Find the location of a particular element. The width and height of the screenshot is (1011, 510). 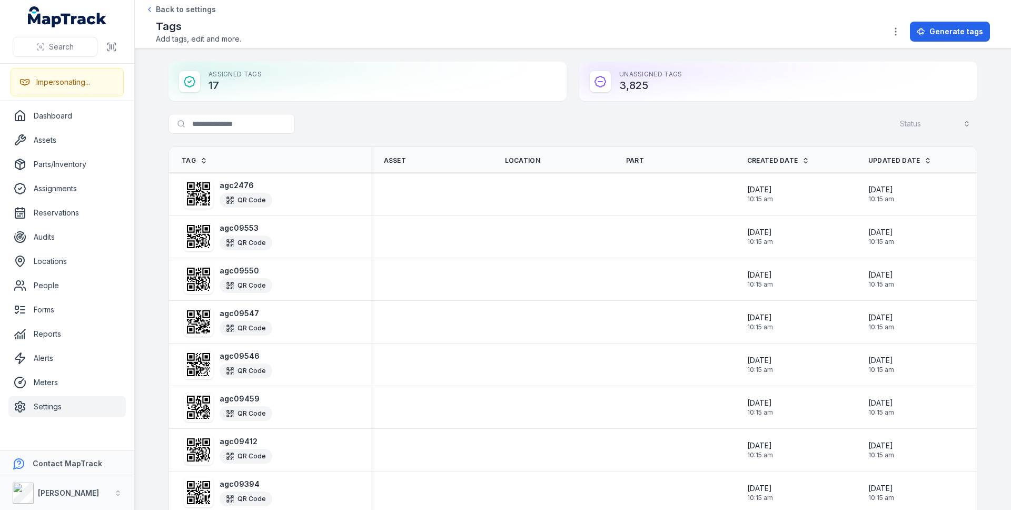

span: Search is located at coordinates (61, 47).